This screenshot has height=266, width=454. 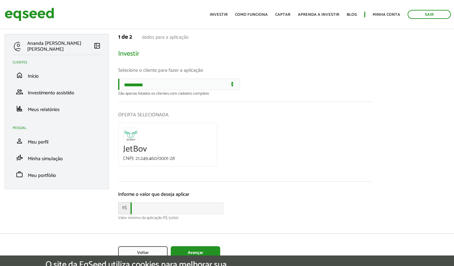 I want to click on span: dados para a aplicação, so click(x=165, y=37).